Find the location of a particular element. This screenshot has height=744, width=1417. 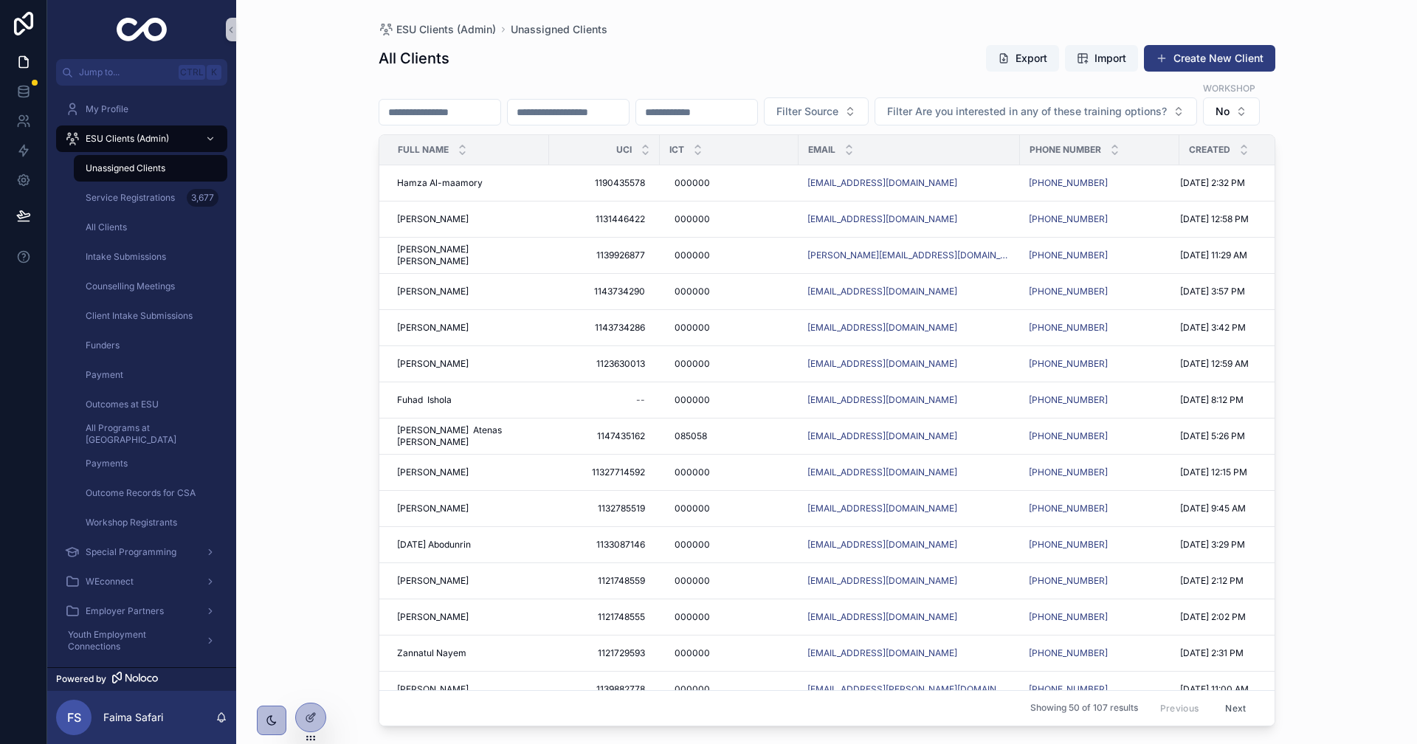

span: Ctrl is located at coordinates (192, 72).